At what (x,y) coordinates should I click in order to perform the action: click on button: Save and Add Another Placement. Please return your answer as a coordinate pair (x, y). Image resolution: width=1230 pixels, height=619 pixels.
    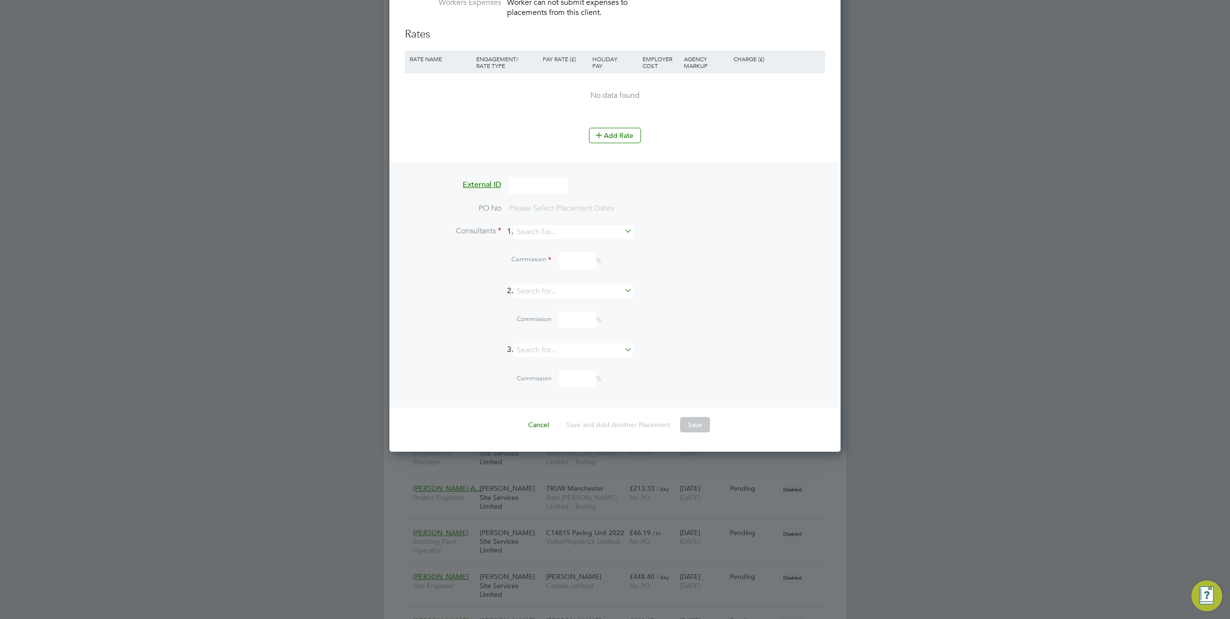
    Looking at the image, I should click on (618, 425).